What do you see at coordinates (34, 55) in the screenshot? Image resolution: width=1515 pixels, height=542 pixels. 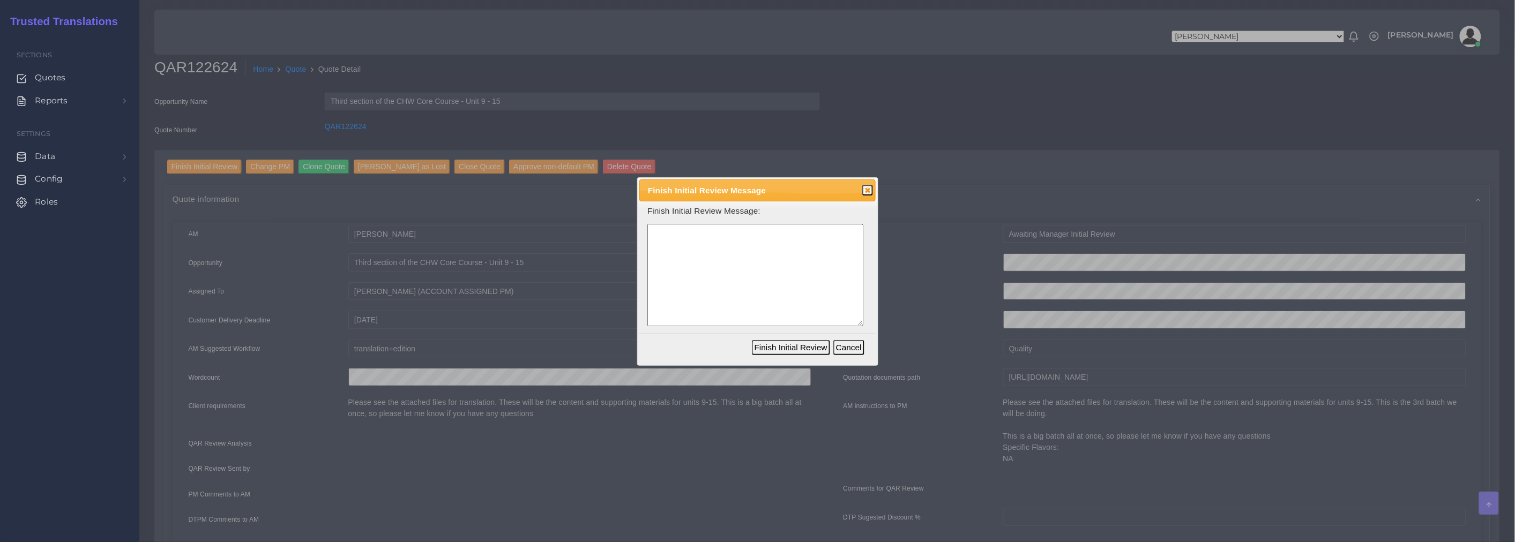 I see `span: Sections` at bounding box center [34, 55].